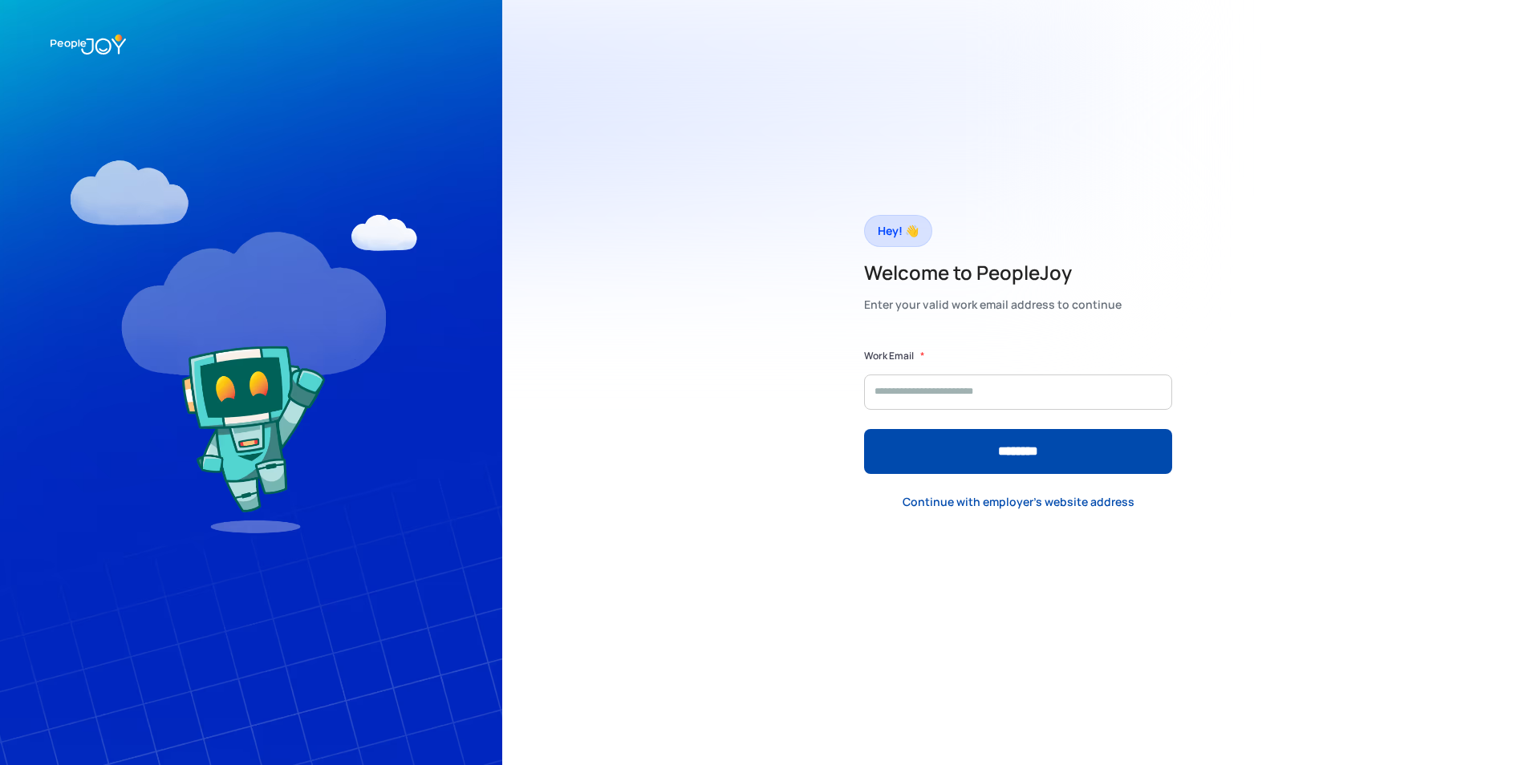 This screenshot has width=1534, height=765. I want to click on div: Hey! 👋, so click(898, 231).